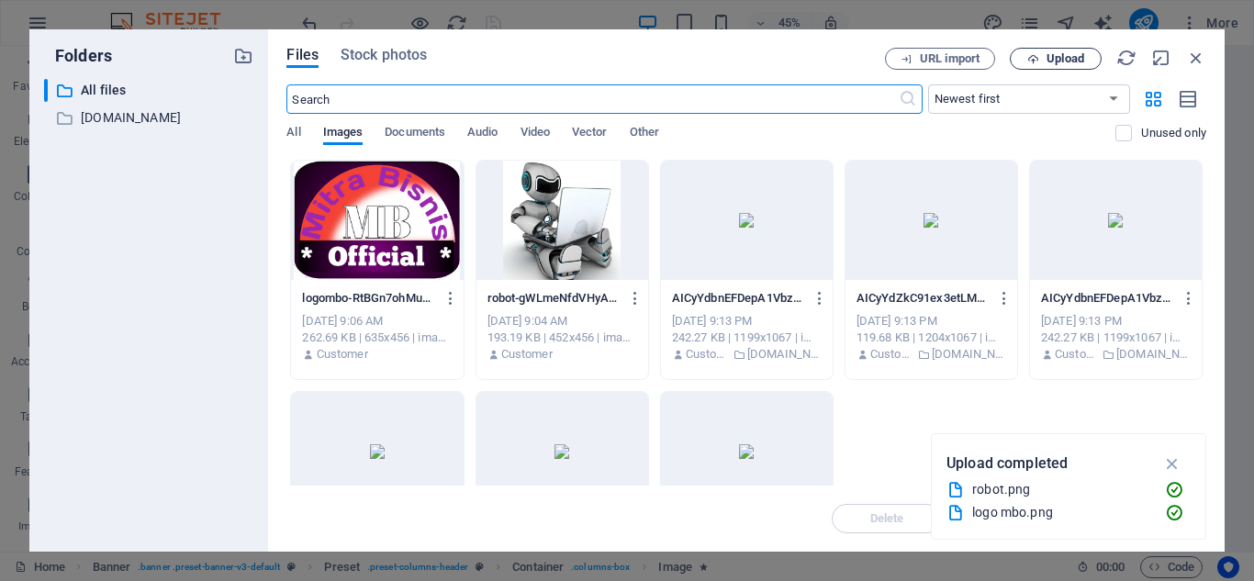  What do you see at coordinates (482, 134) in the screenshot?
I see `span: Audio` at bounding box center [482, 134].